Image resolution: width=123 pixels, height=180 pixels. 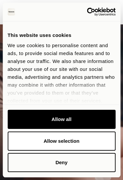 I want to click on button: Deny, so click(x=62, y=162).